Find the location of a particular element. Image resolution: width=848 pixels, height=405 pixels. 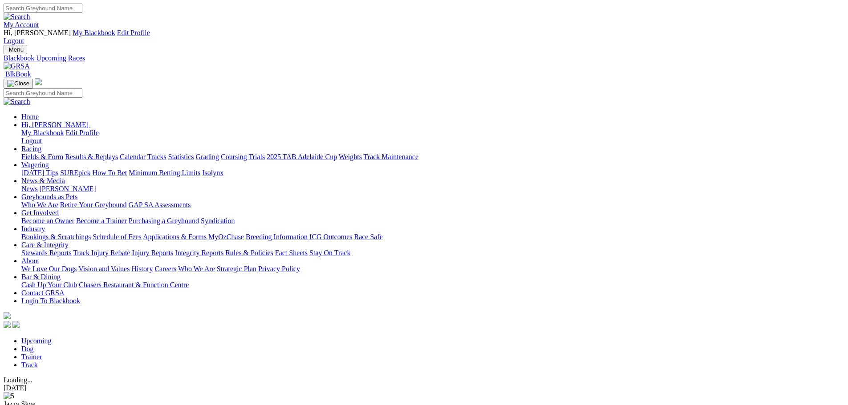

a: Care & Integrity is located at coordinates (45, 245).